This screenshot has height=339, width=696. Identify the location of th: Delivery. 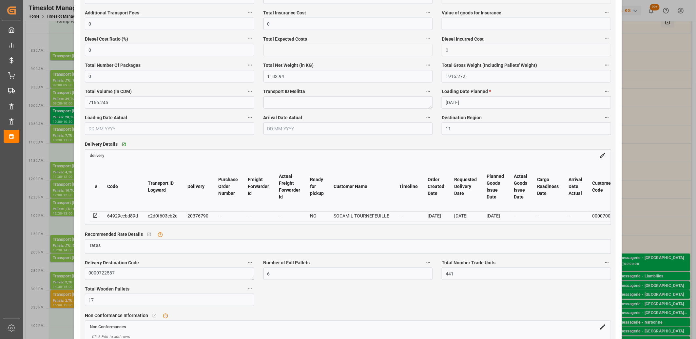
(198, 187).